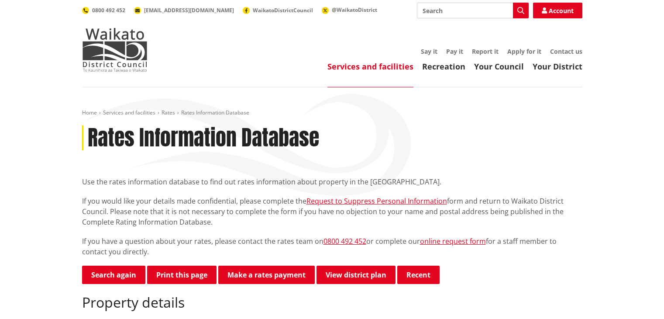 Image resolution: width=664 pixels, height=319 pixels. I want to click on a: Recreation, so click(444, 66).